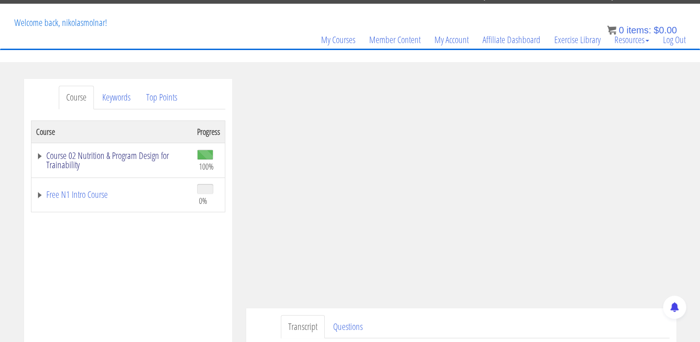 The height and width of the screenshot is (342, 700). I want to click on a: Free N1 Intro Course, so click(112, 194).